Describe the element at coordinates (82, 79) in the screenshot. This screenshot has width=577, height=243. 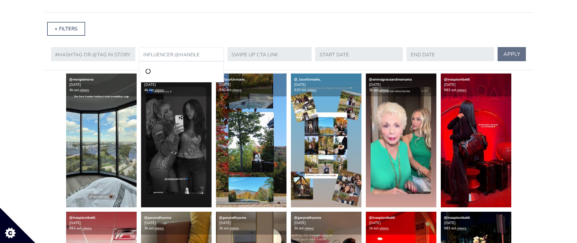
I see `a: @morgiemone` at that location.